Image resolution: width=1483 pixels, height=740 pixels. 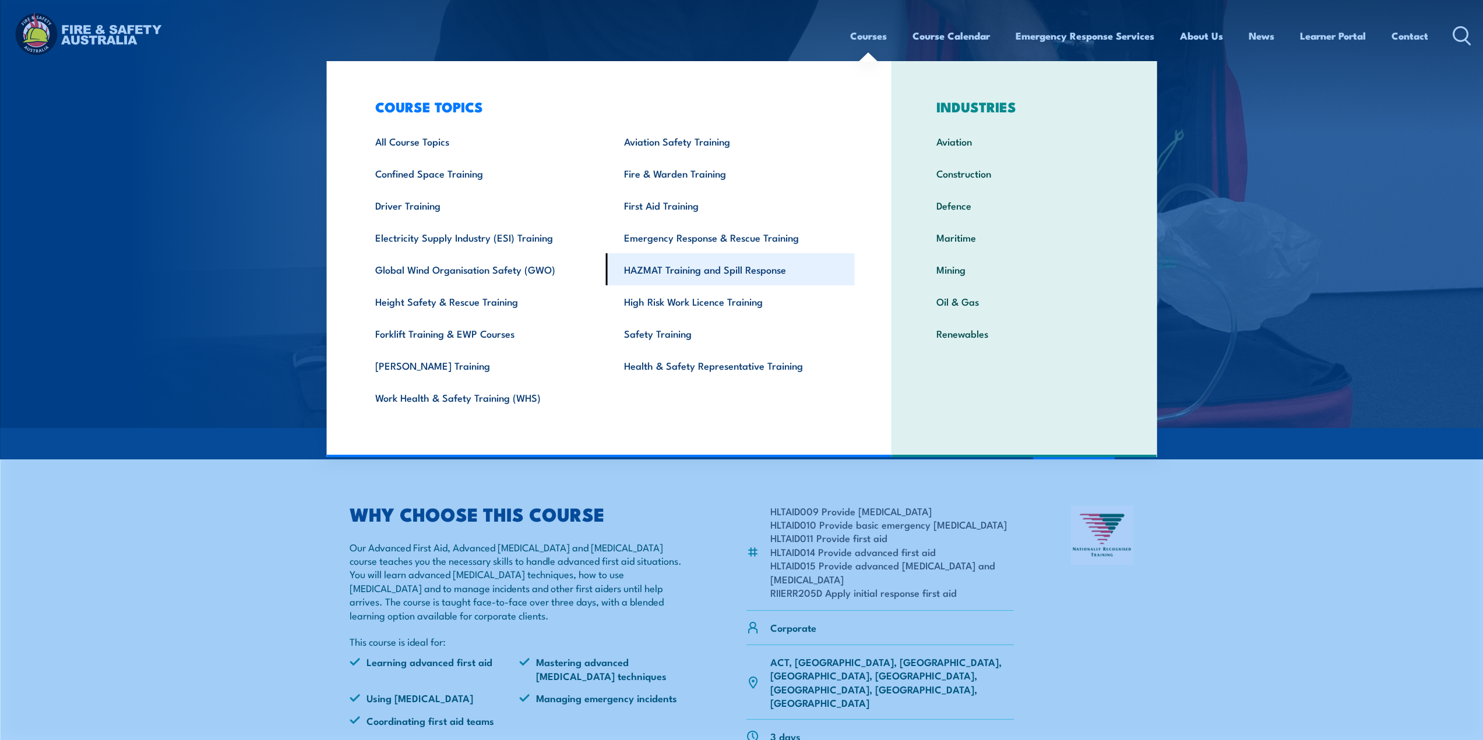 I want to click on li: HLTAID014 Provide advanced first aid, so click(x=892, y=552).